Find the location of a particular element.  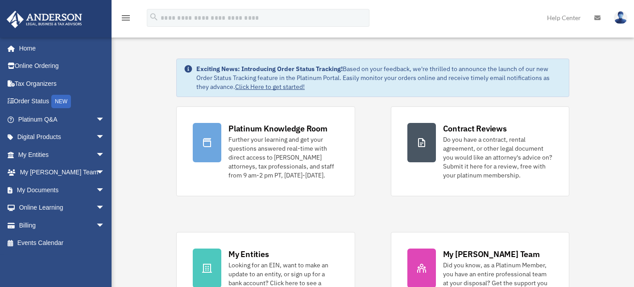

div: NEW is located at coordinates (61, 101).